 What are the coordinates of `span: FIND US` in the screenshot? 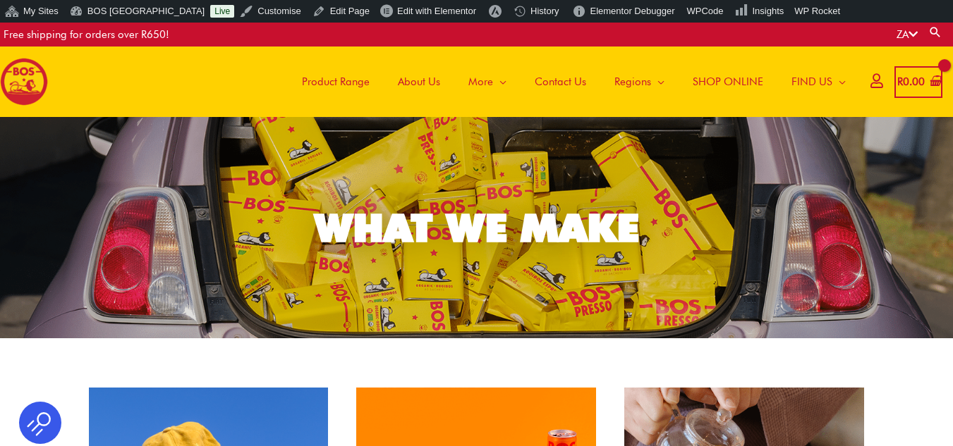 It's located at (812, 82).